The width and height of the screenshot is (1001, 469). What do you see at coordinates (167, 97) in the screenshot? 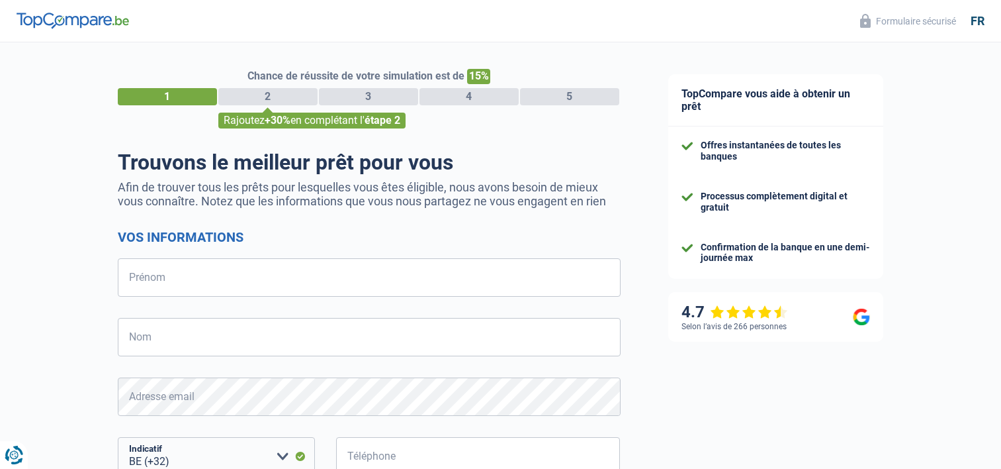
I see `div: 1` at bounding box center [167, 97].